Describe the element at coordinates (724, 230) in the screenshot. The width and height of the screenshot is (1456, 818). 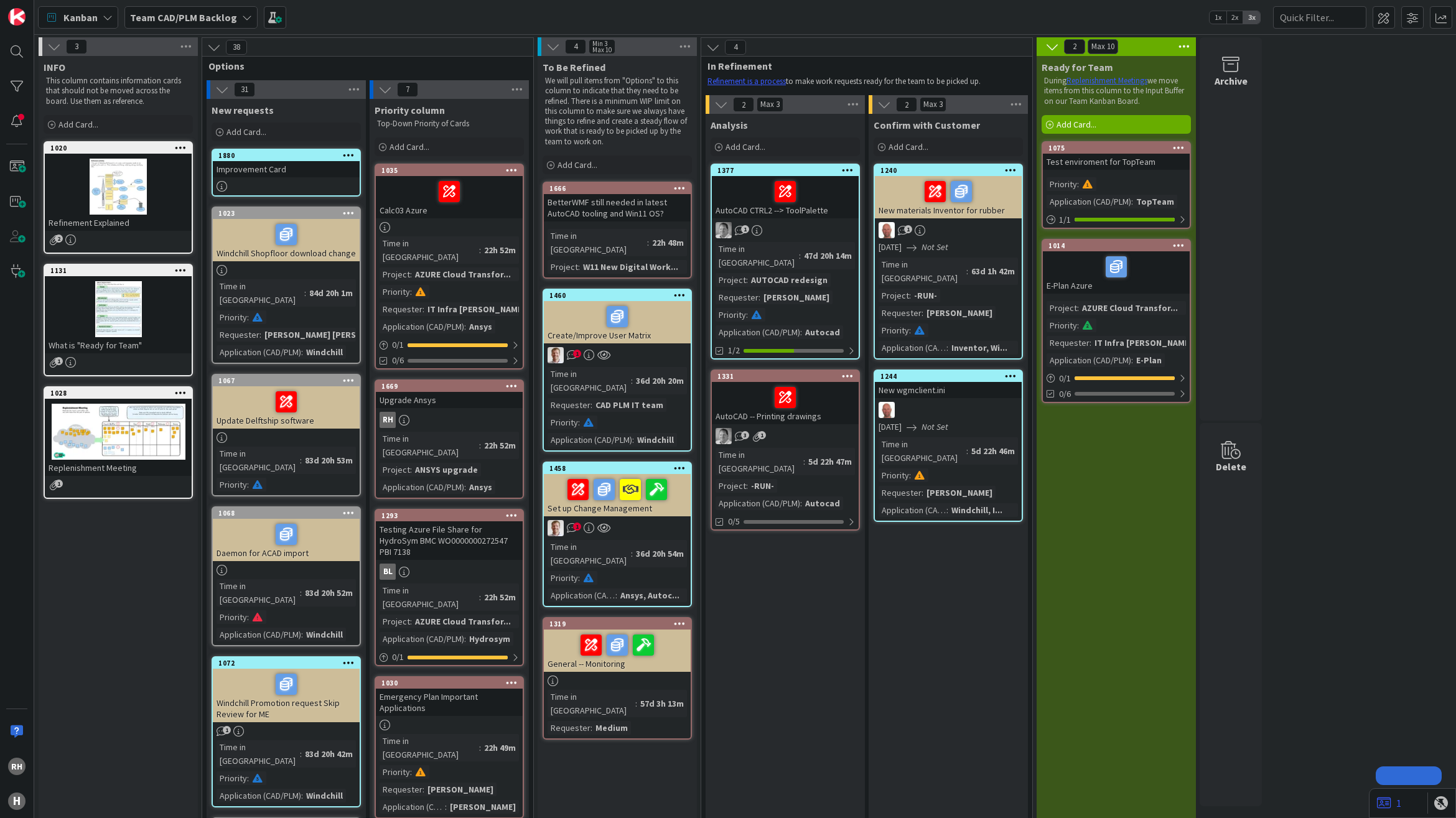
I see `img: AV` at that location.